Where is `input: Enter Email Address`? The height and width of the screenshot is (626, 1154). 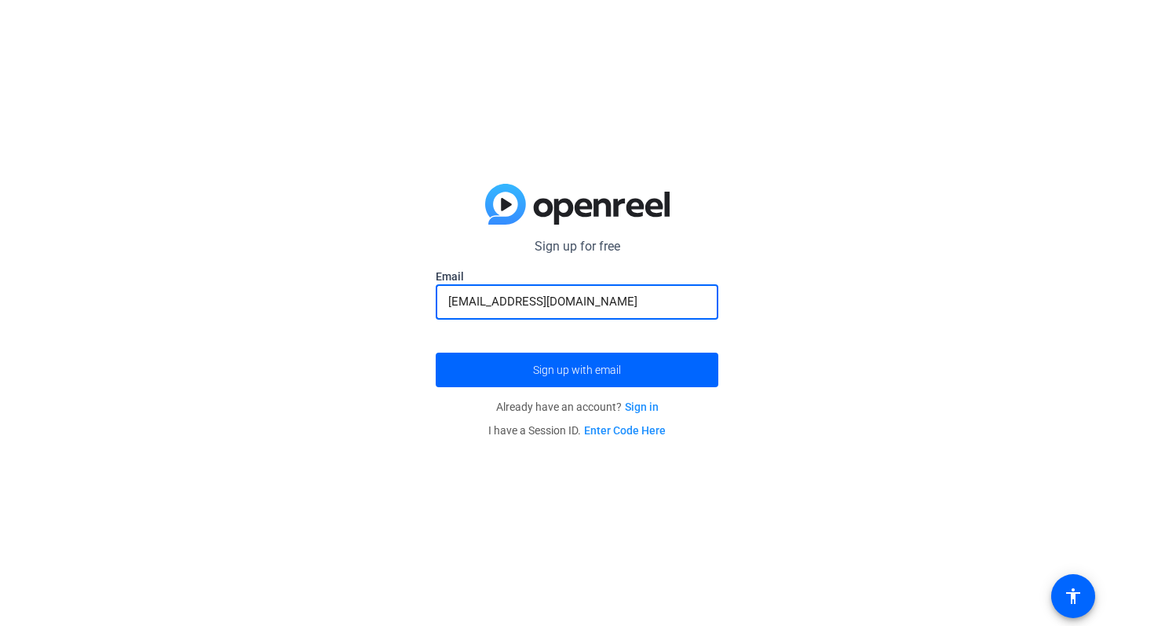 input: Enter Email Address is located at coordinates (577, 302).